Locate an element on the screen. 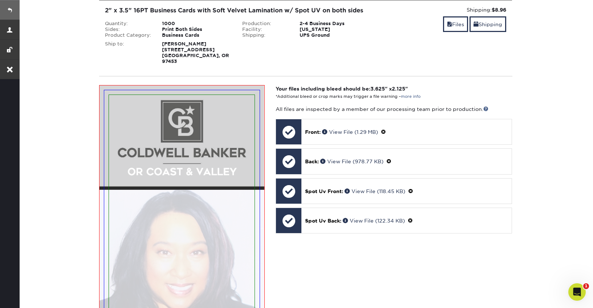  a: Files is located at coordinates (455, 24).